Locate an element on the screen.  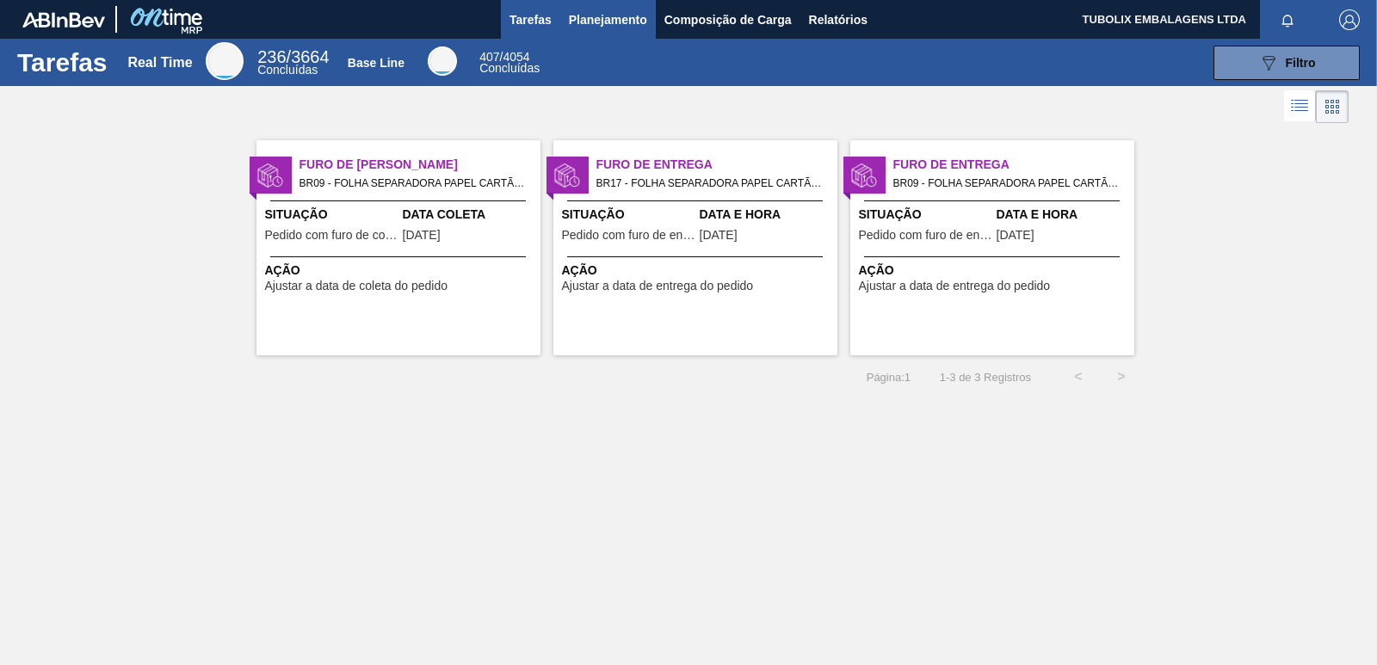
span: Data Coleta is located at coordinates (469, 214).